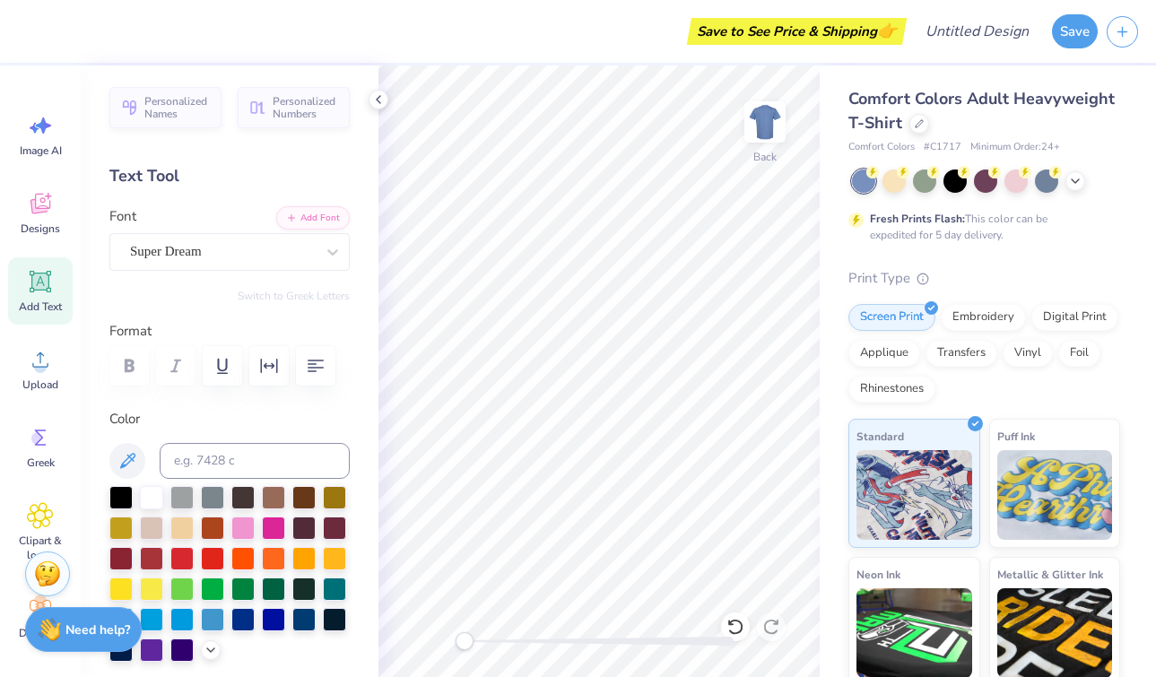 The width and height of the screenshot is (1156, 677). I want to click on div: Back, so click(765, 157).